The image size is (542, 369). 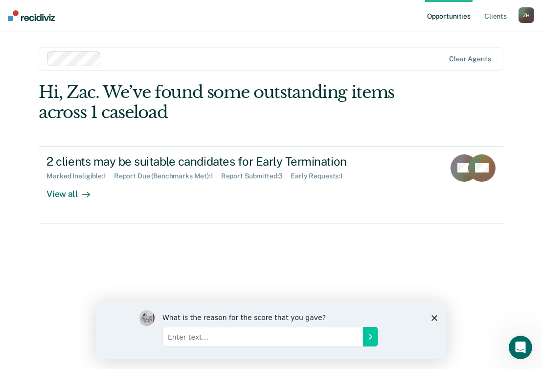 What do you see at coordinates (224, 102) in the screenshot?
I see `div: Hi, Zac. We’ve found some outstanding items across 1 caseload` at bounding box center [224, 102].